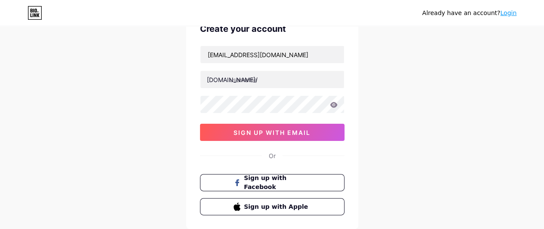 This screenshot has width=544, height=229. I want to click on div: Or, so click(272, 156).